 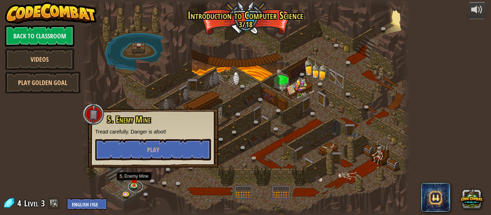 I want to click on span: 5. Enemy Mine, so click(x=129, y=120).